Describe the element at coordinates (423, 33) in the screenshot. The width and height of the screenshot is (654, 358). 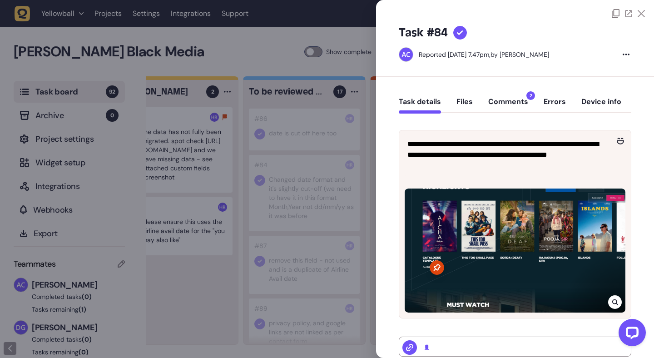
I see `h5: Task #84` at that location.